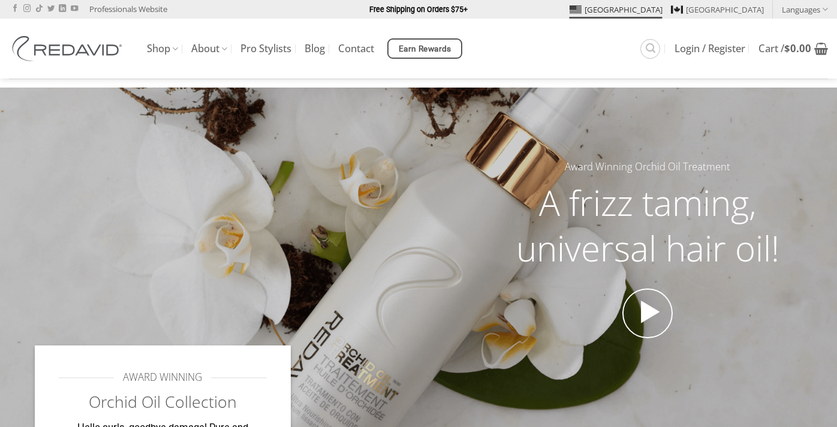 The height and width of the screenshot is (427, 837). Describe the element at coordinates (785, 49) in the screenshot. I see `span: Cart /` at that location.